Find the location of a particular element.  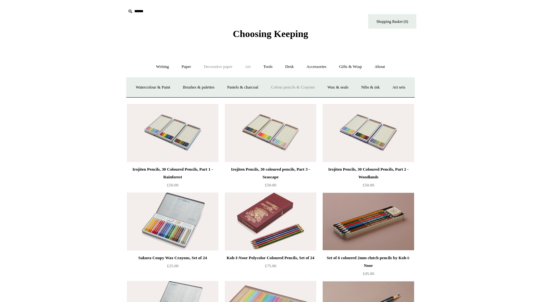

a: Wax & seals is located at coordinates (338, 87).